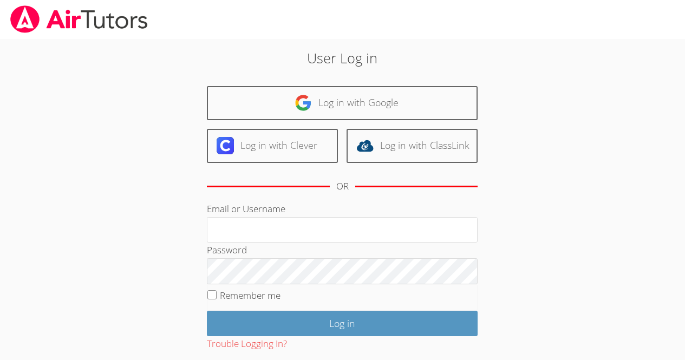 The image size is (685, 360). Describe the element at coordinates (342, 323) in the screenshot. I see `input: Log in` at that location.